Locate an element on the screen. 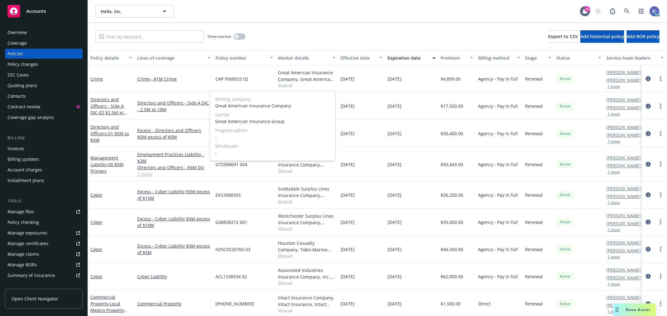 The height and width of the screenshot is (316, 667). div: Tools is located at coordinates (44, 201).